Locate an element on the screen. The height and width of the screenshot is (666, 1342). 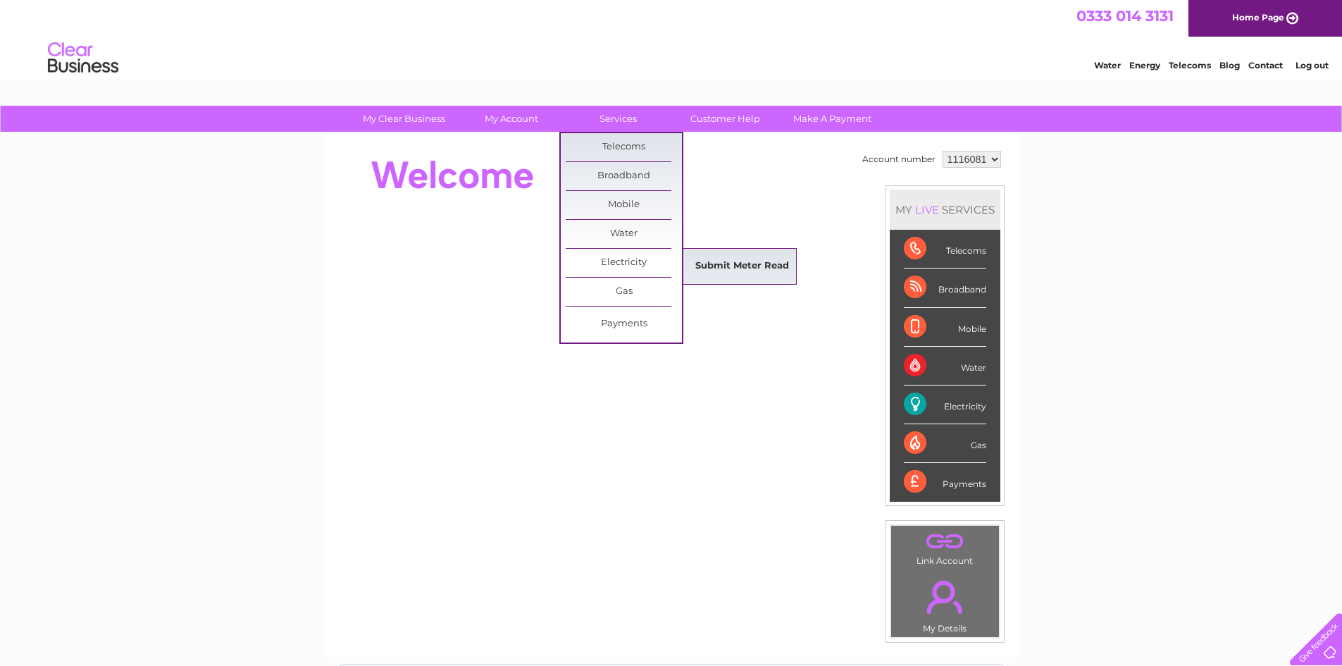
a: Make A Payment is located at coordinates (832, 118).